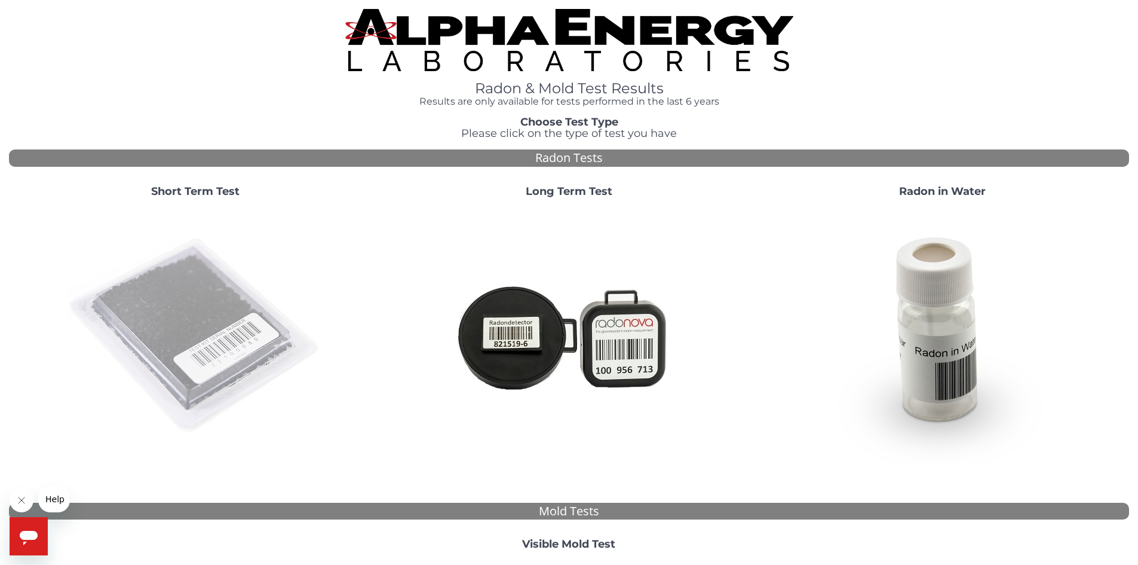 The image size is (1138, 565). I want to click on h1: Radon & Mold Test Results, so click(570, 88).